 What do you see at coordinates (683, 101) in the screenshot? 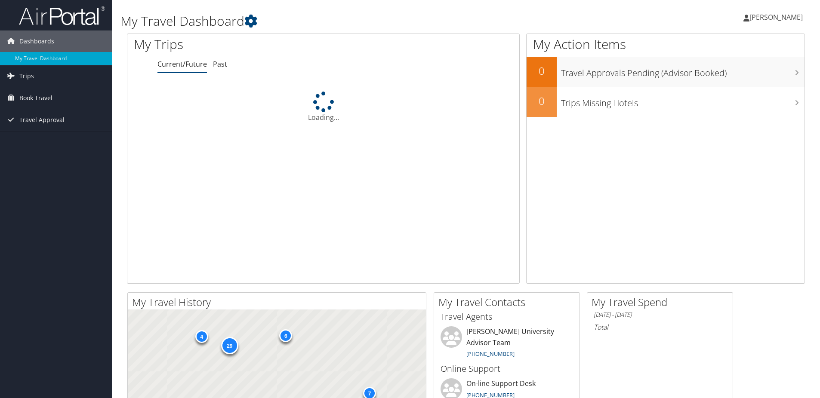
I see `h3: Trips Missing Hotels` at bounding box center [683, 101].